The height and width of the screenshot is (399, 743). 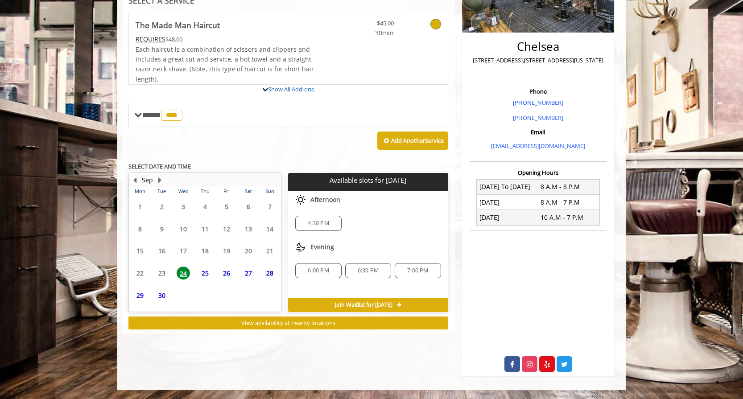 What do you see at coordinates (177, 25) in the screenshot?
I see `b: The Made Man Haircut` at bounding box center [177, 25].